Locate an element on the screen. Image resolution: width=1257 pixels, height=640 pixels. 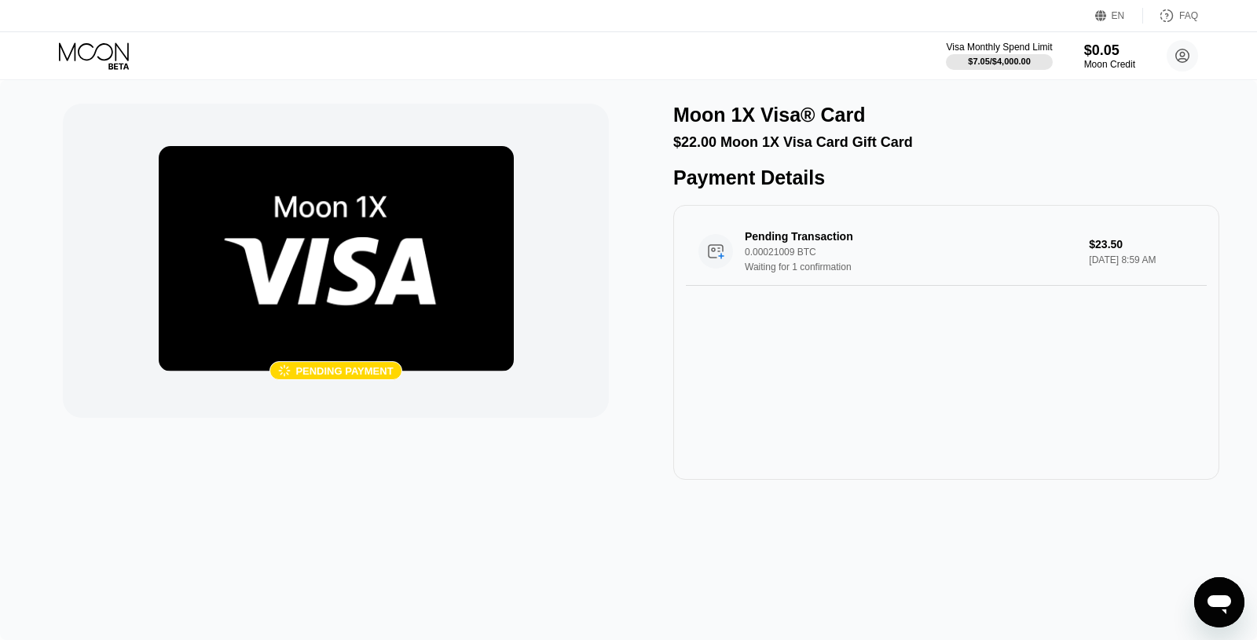
div: $23.50 is located at coordinates (1142, 244).